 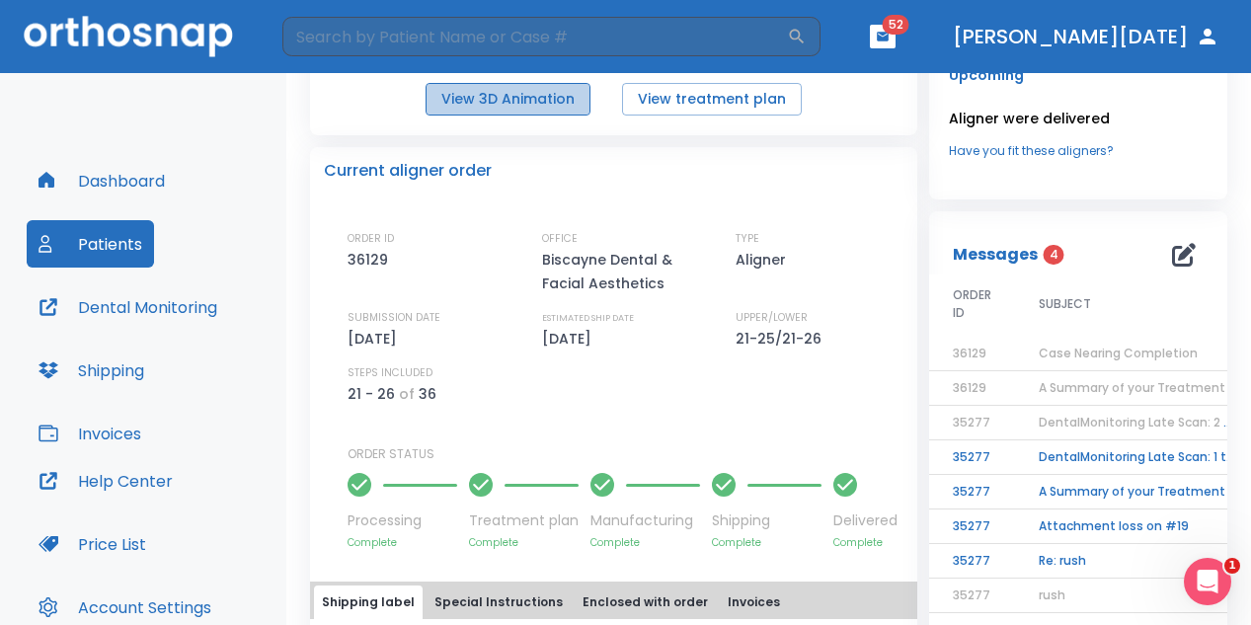 I want to click on button: Patients, so click(x=90, y=244).